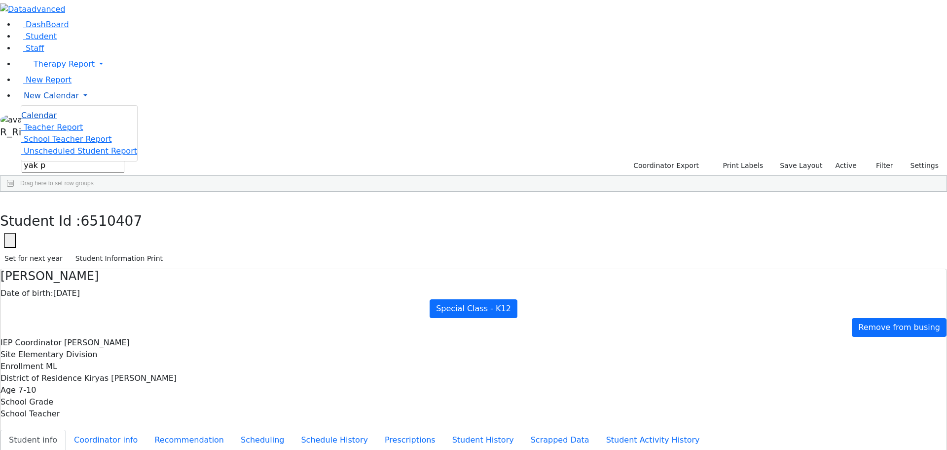 Image resolution: width=947 pixels, height=450 pixels. I want to click on span: New Calendar, so click(51, 95).